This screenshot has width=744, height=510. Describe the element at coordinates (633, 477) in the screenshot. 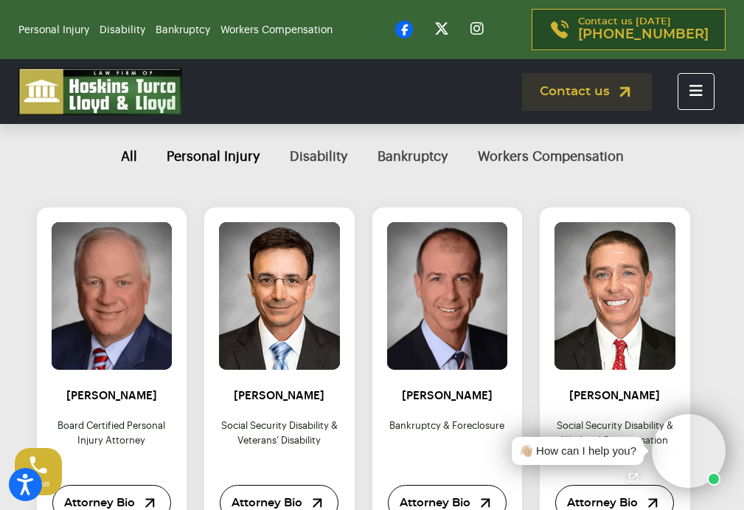

I see `a: Open chat` at that location.